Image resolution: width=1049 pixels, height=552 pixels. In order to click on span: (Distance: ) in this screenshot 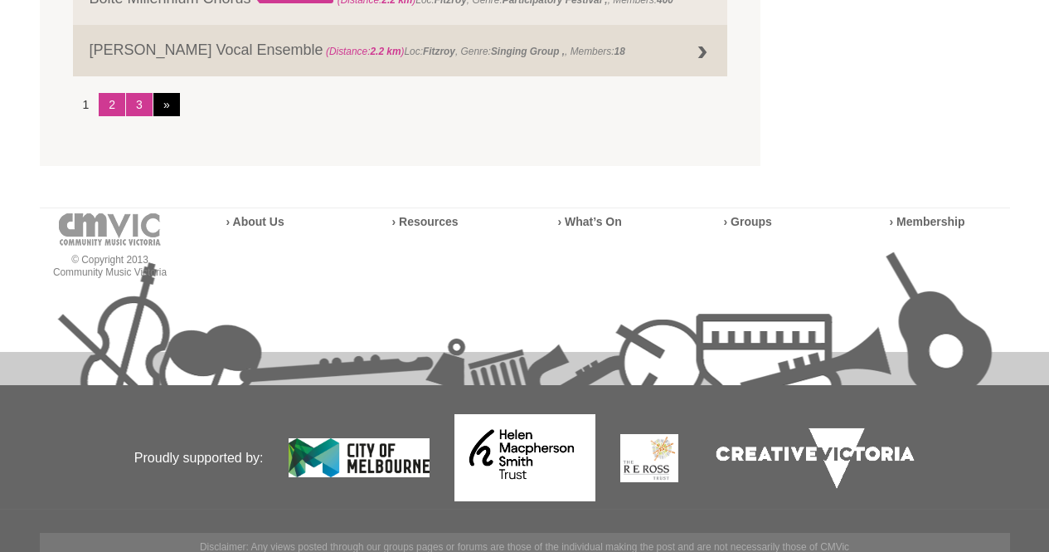, I will do `click(365, 51)`.